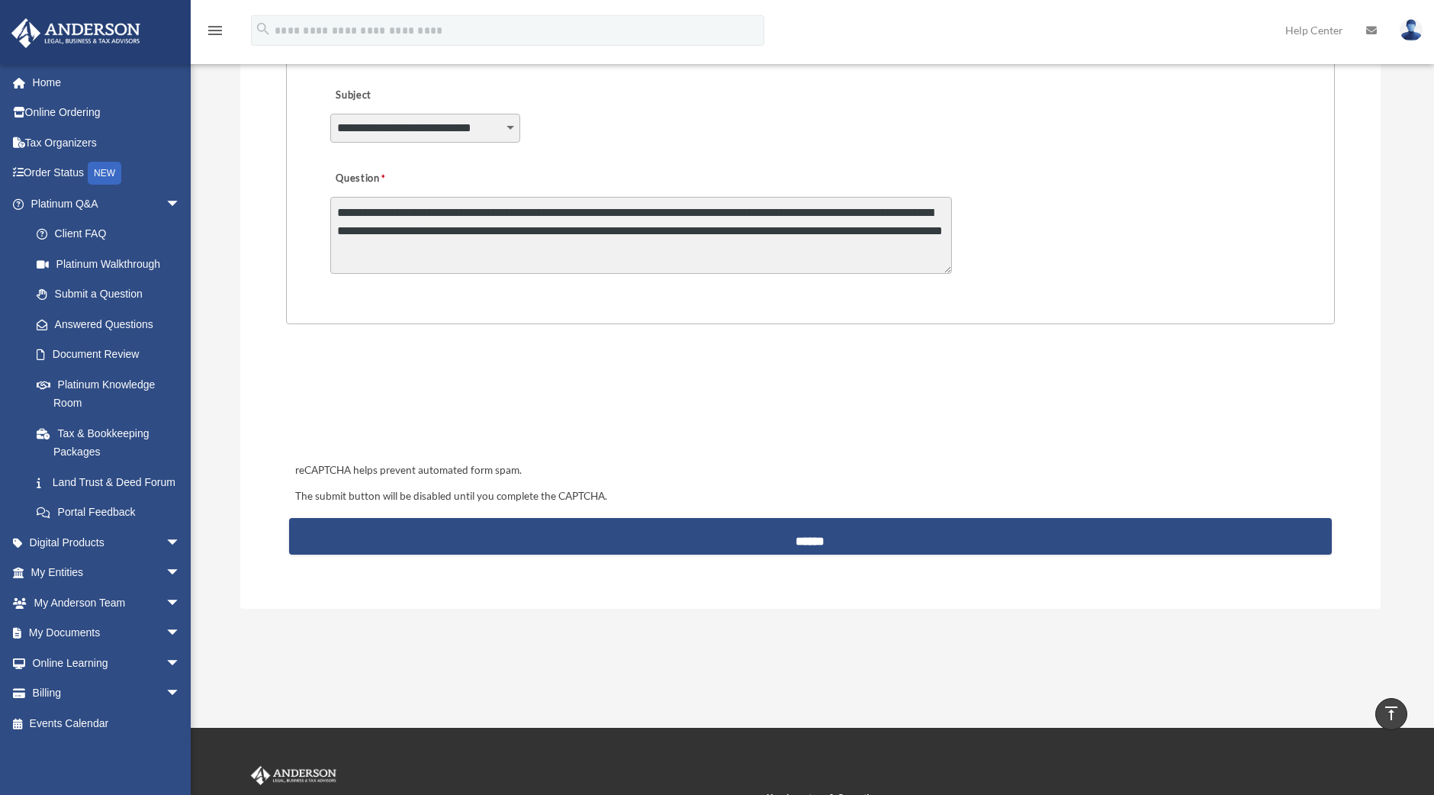  I want to click on a: Submit a Question, so click(108, 294).